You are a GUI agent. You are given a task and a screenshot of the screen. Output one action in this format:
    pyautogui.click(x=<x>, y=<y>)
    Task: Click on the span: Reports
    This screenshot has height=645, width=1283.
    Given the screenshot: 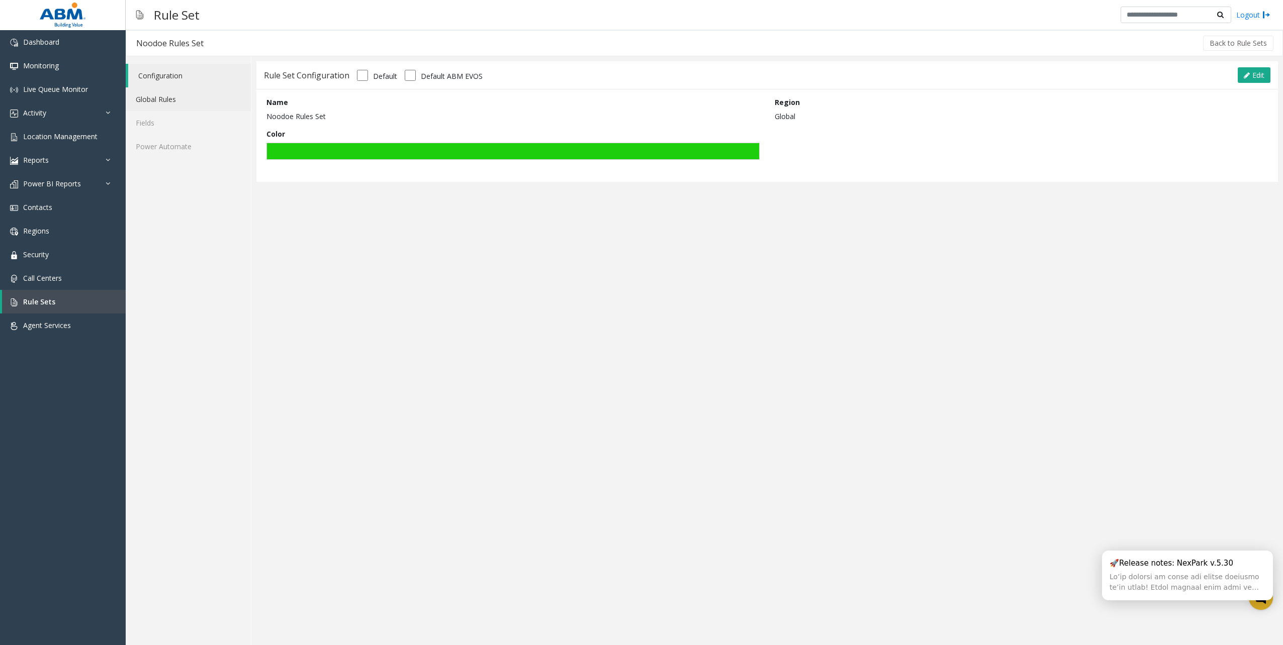 What is the action you would take?
    pyautogui.click(x=36, y=160)
    